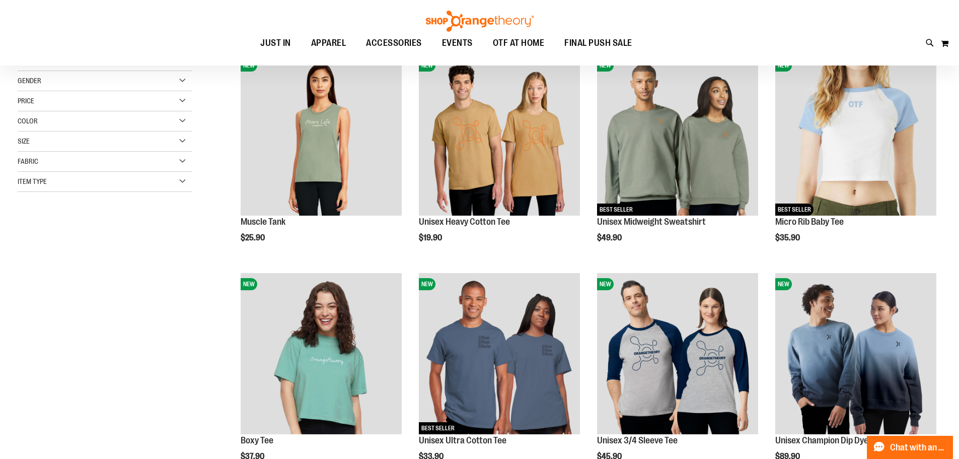 The image size is (959, 459). Describe the element at coordinates (24, 141) in the screenshot. I see `span: Size` at that location.